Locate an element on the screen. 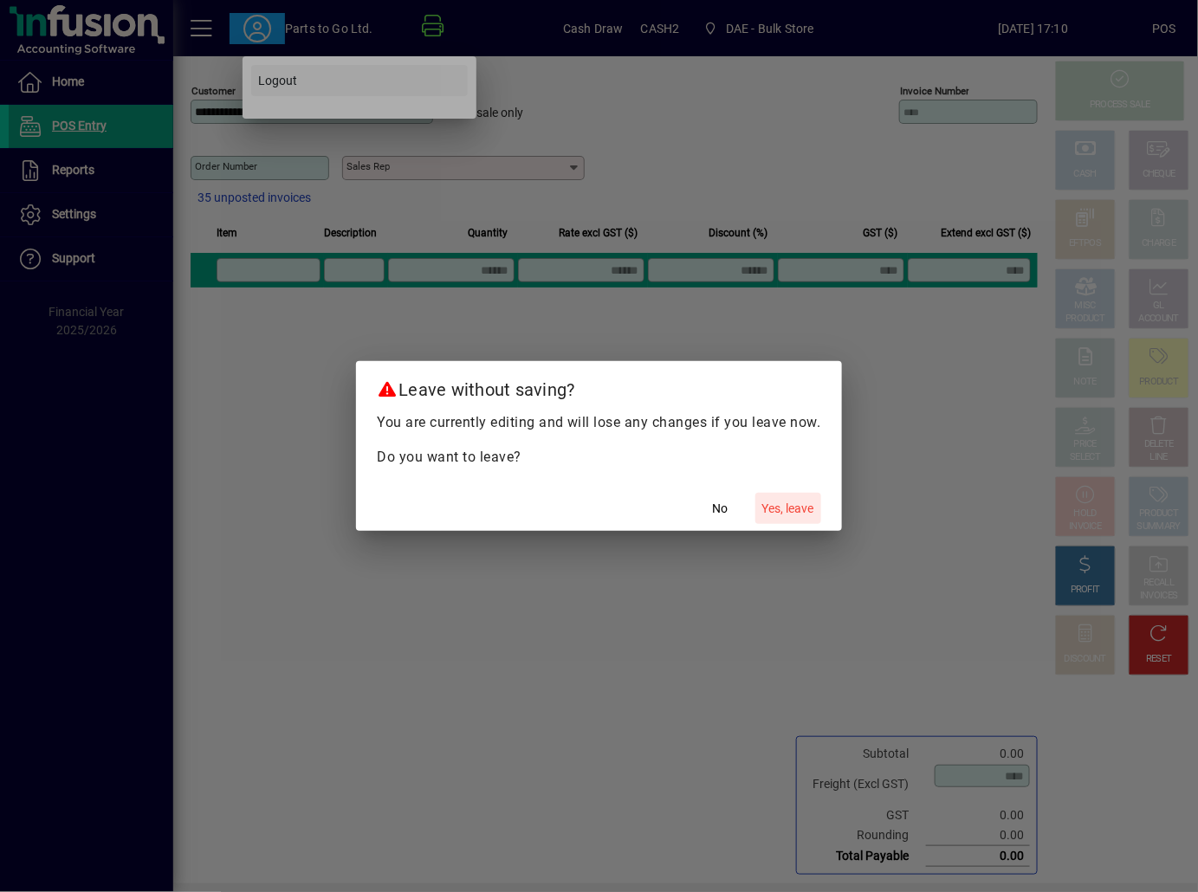 This screenshot has height=892, width=1198. button: Yes, leave is located at coordinates (788, 508).